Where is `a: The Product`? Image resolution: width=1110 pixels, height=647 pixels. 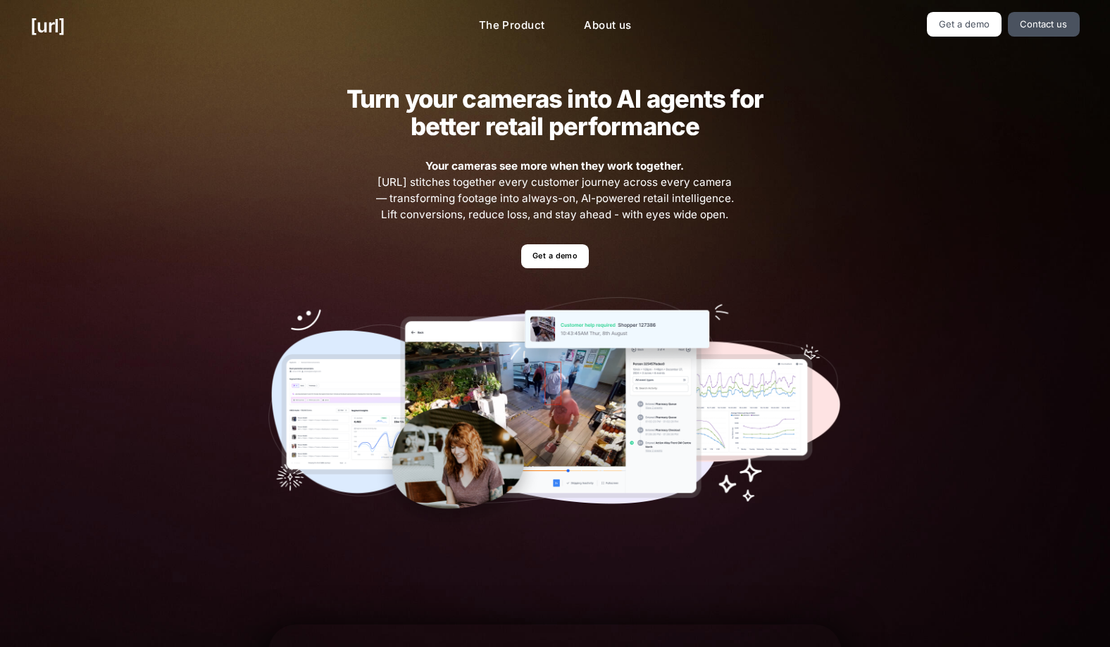
a: The Product is located at coordinates (512, 25).